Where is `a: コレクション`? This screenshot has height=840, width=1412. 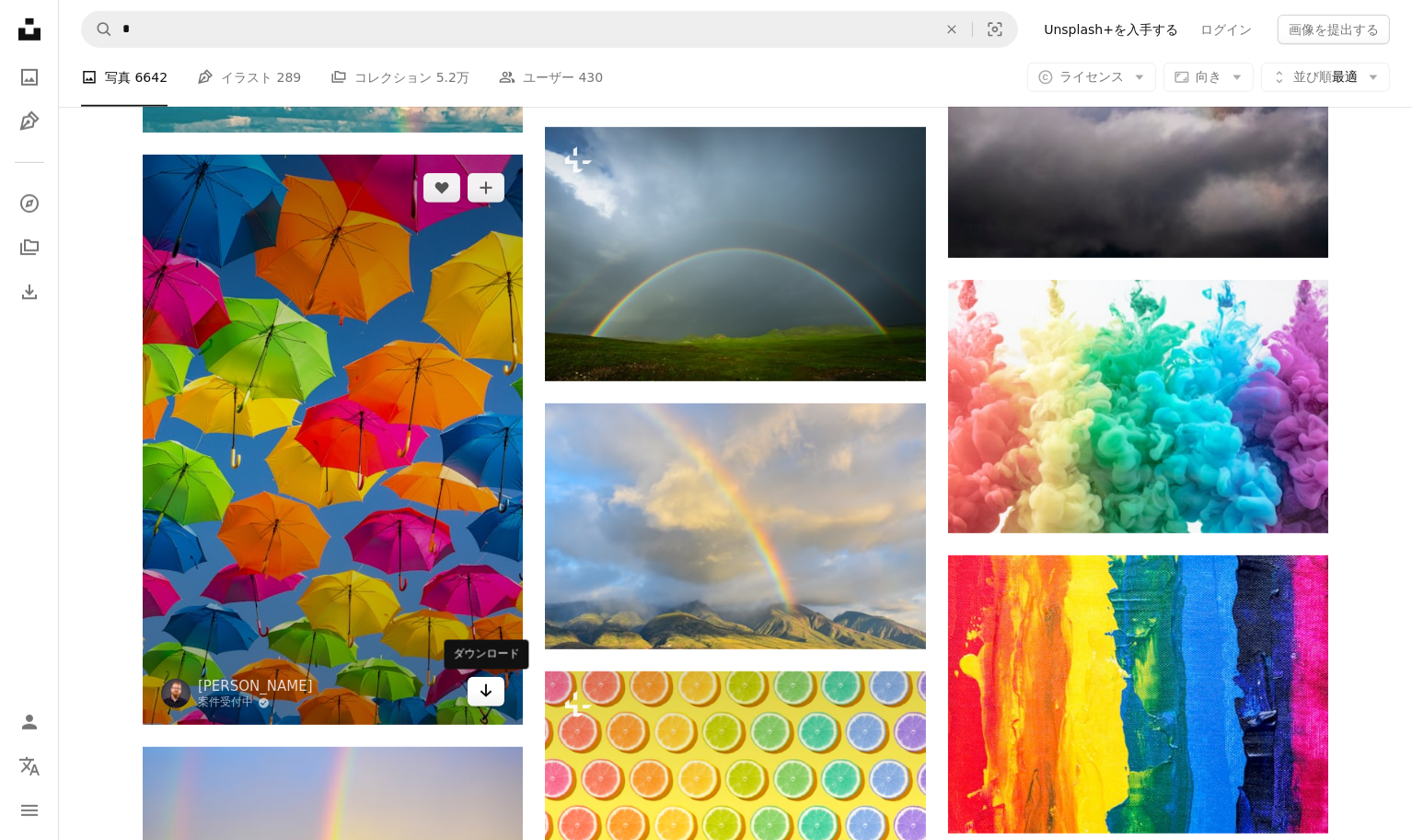 a: コレクション is located at coordinates (29, 248).